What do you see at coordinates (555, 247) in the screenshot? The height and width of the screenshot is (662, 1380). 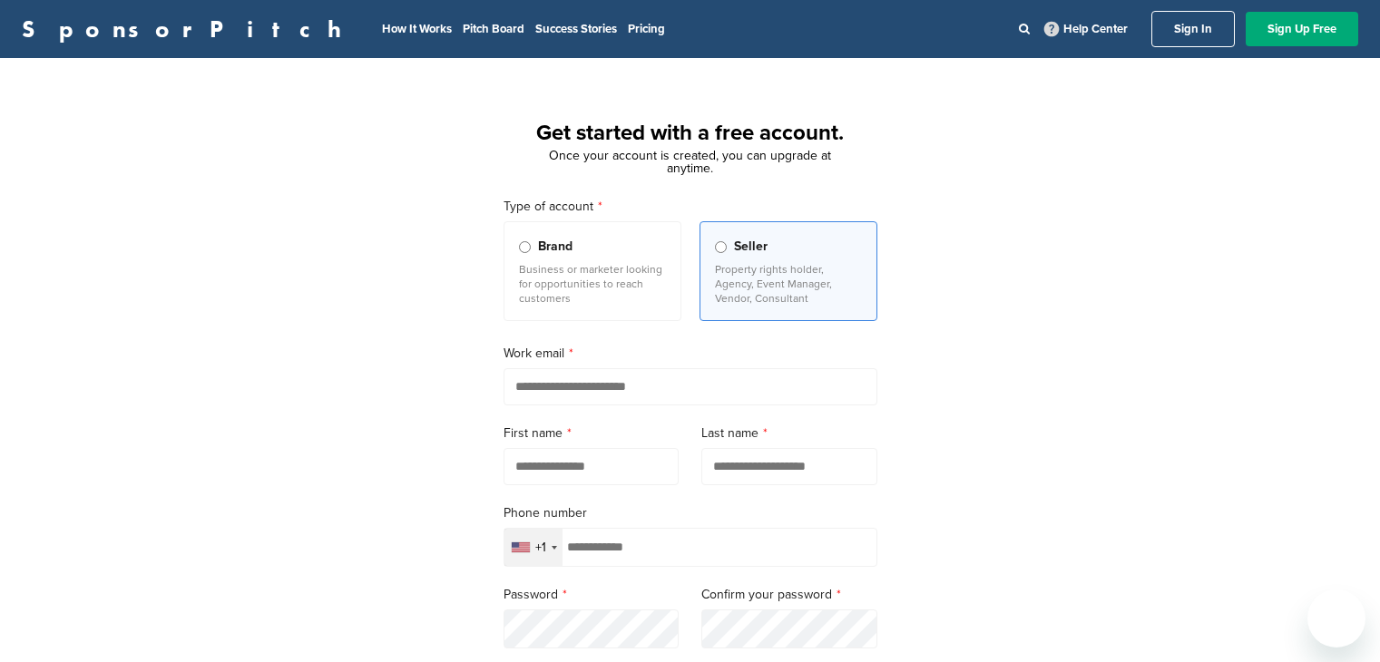 I see `span: Brand` at bounding box center [555, 247].